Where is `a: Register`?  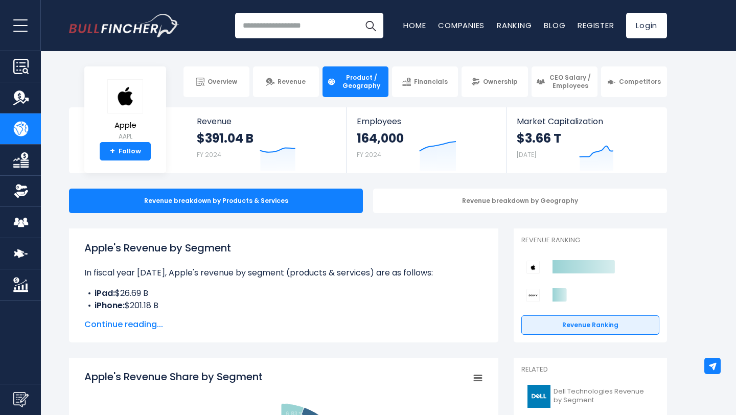 a: Register is located at coordinates (595, 25).